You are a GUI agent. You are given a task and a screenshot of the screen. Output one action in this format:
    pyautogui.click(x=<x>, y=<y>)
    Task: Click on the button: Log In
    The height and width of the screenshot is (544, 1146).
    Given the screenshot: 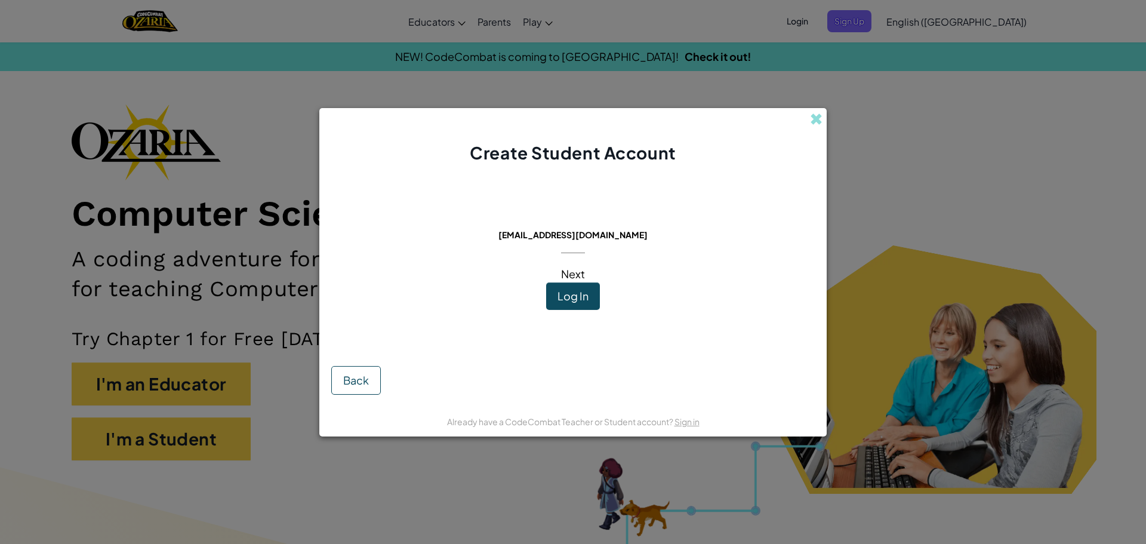 What is the action you would take?
    pyautogui.click(x=573, y=296)
    